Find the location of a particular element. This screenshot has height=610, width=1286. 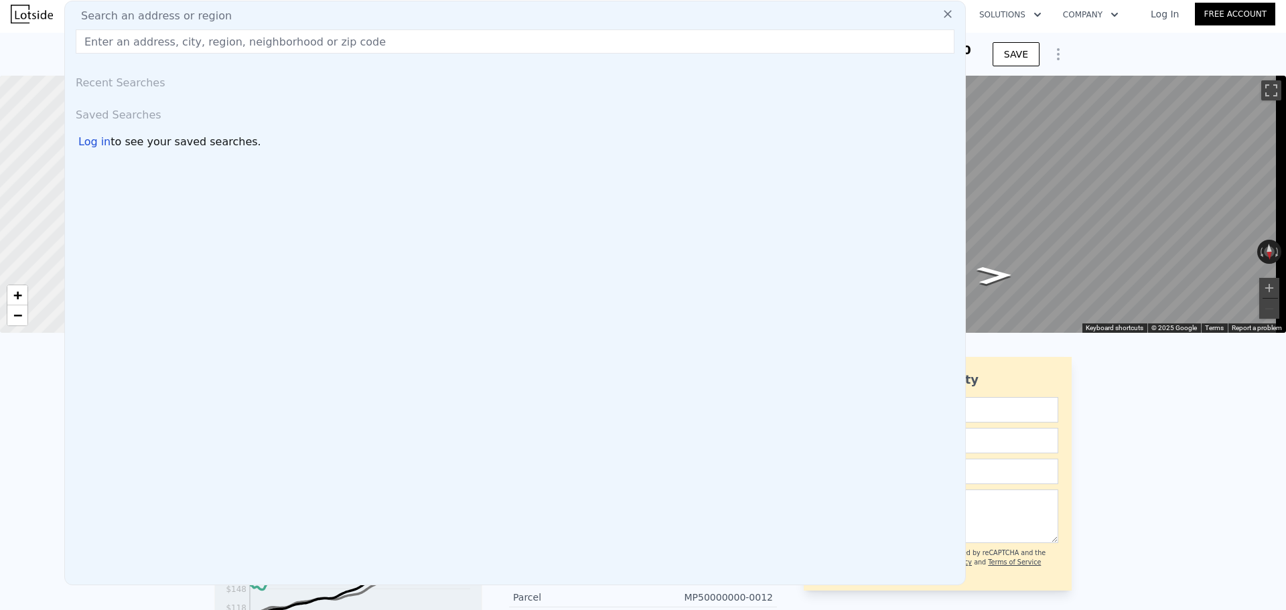

div: Log in is located at coordinates (94, 142).